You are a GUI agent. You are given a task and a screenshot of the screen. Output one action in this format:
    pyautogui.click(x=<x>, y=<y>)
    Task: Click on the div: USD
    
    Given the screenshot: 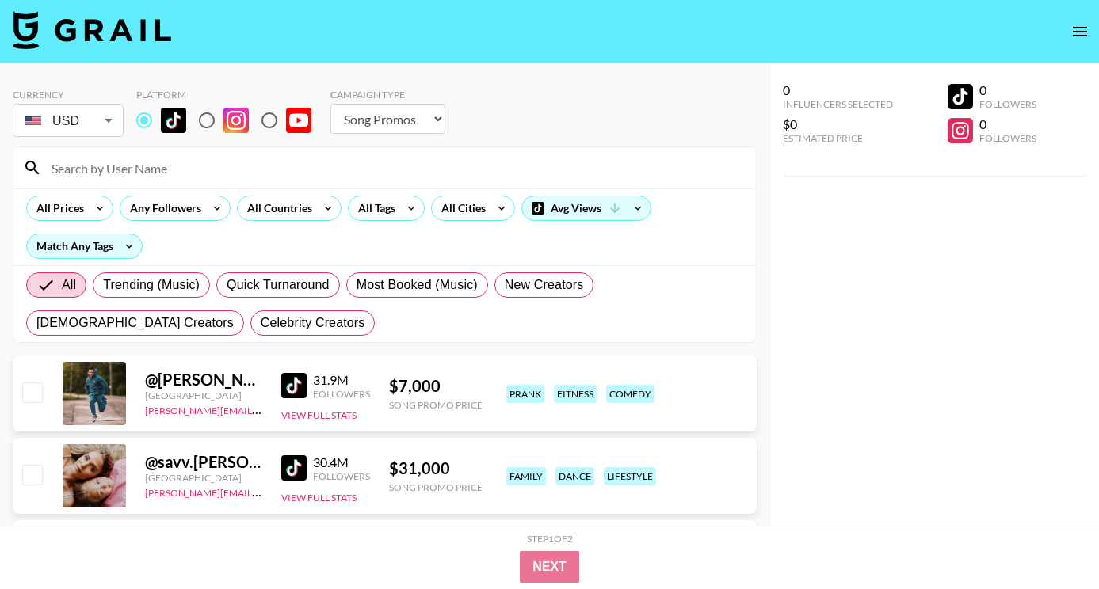 What is the action you would take?
    pyautogui.click(x=68, y=120)
    